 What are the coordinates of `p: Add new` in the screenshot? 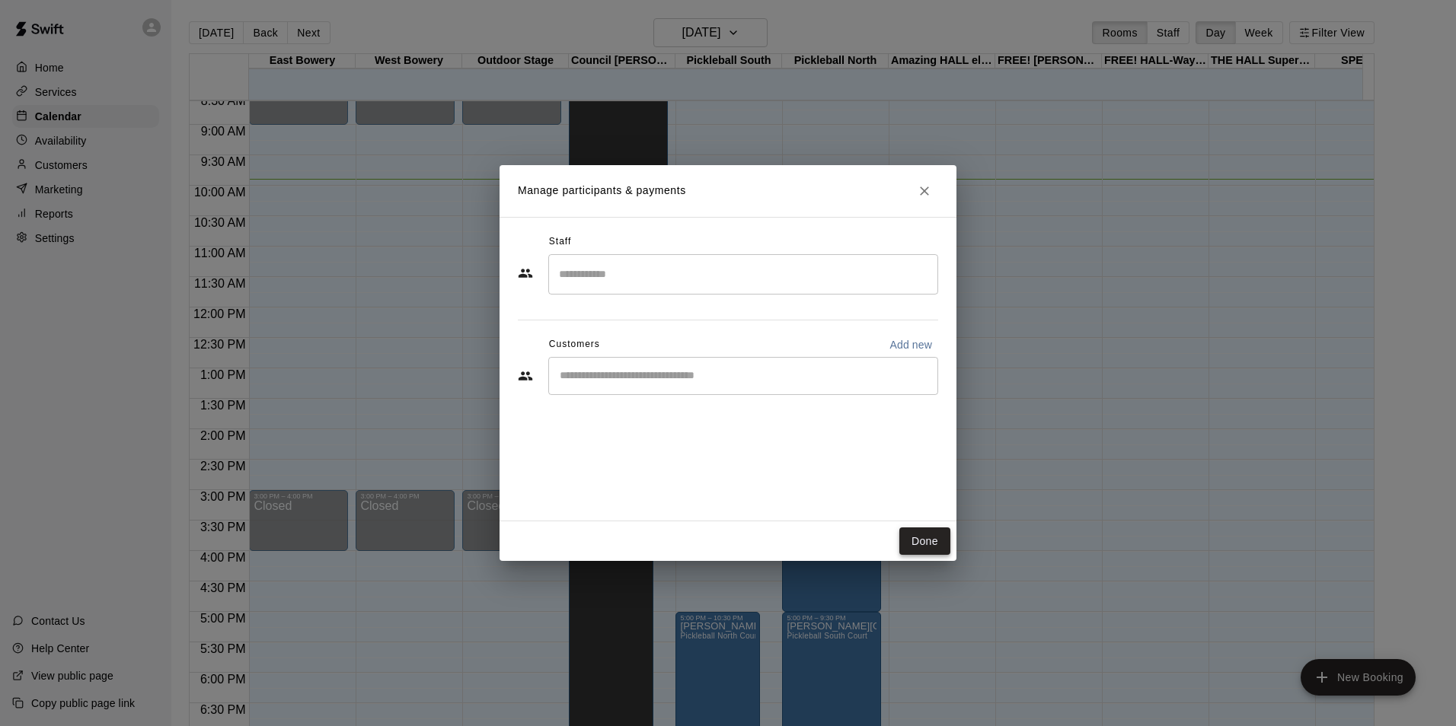 It's located at (910, 345).